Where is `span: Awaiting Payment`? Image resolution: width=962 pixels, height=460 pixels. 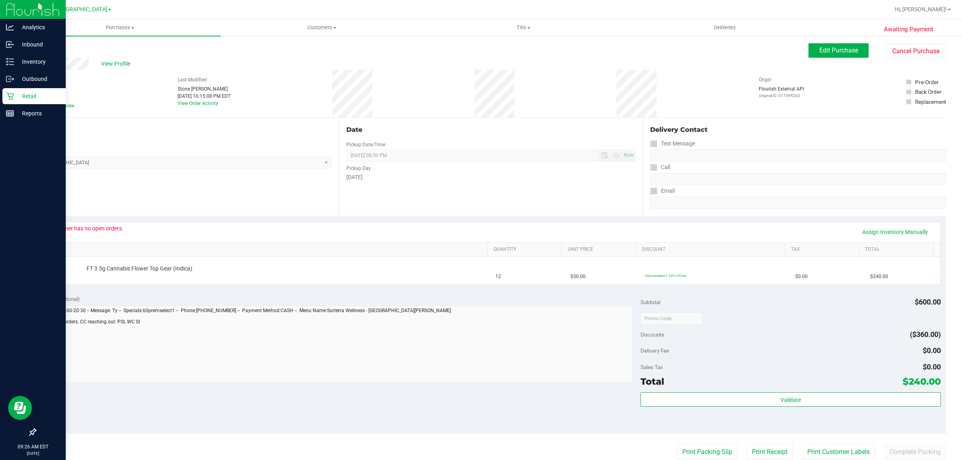
span: Awaiting Payment is located at coordinates (908, 29).